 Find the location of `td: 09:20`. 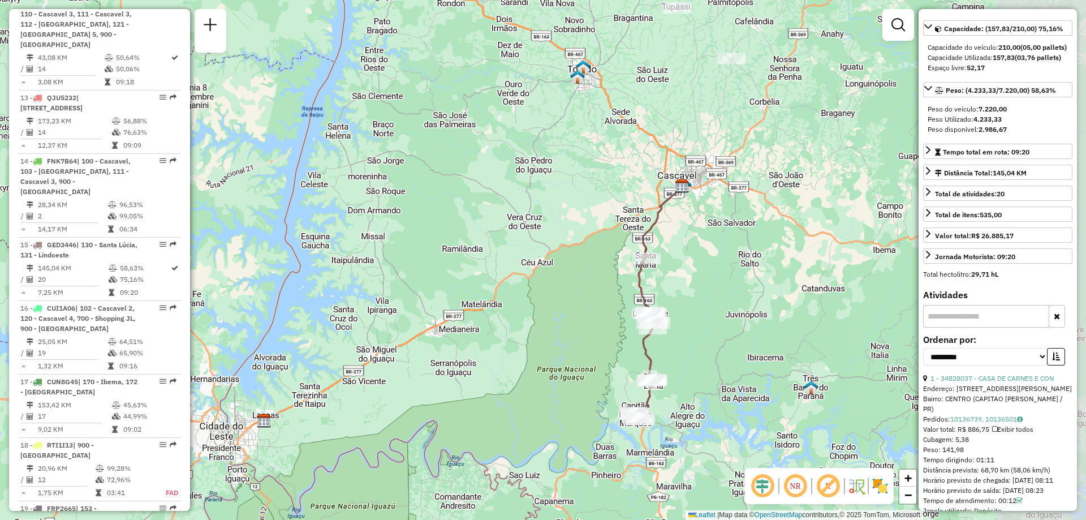

td: 09:20 is located at coordinates (145, 292).